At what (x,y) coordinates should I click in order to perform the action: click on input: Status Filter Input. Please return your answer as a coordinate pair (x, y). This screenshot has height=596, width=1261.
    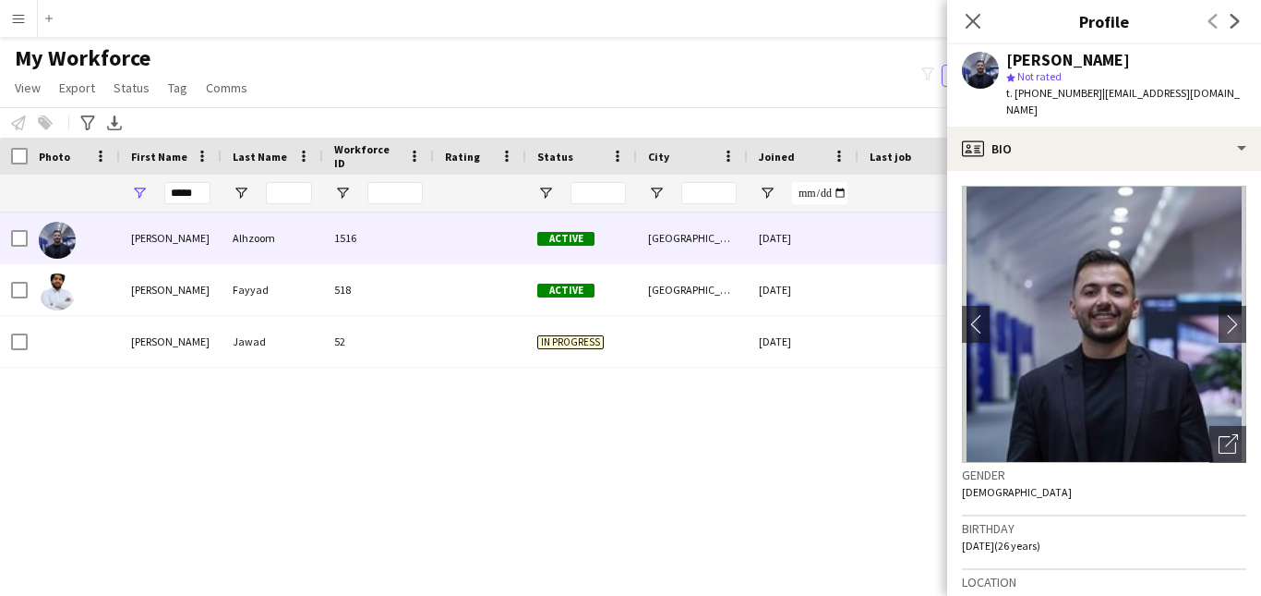
    Looking at the image, I should click on (598, 193).